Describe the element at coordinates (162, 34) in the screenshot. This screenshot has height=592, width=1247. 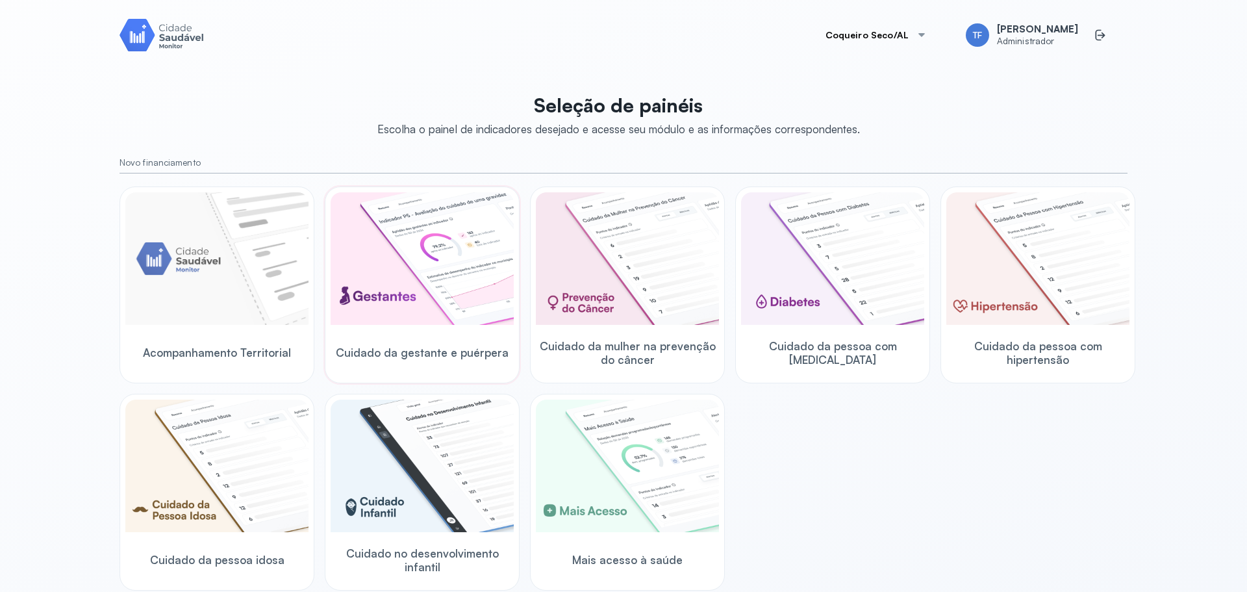
I see `img: Logotipo do produto Monitor` at that location.